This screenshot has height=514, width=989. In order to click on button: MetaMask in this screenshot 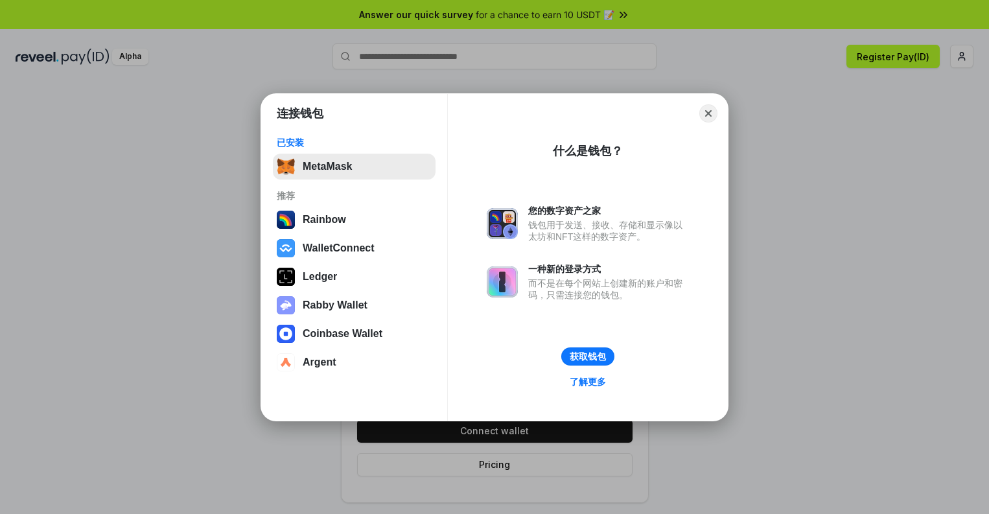, I will do `click(354, 167)`.